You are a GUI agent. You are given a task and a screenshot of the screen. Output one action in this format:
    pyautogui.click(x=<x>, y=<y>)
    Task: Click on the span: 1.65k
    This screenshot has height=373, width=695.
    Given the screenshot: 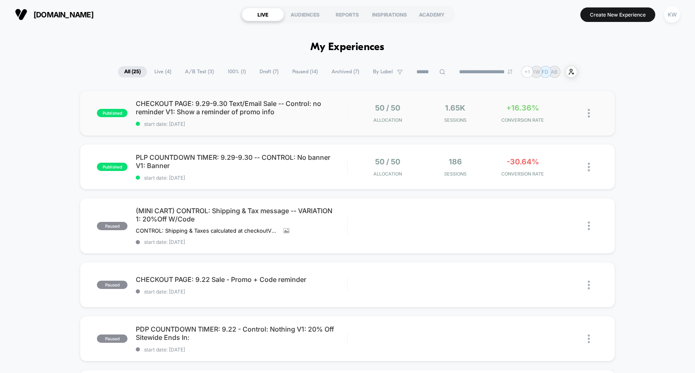 What is the action you would take?
    pyautogui.click(x=455, y=108)
    